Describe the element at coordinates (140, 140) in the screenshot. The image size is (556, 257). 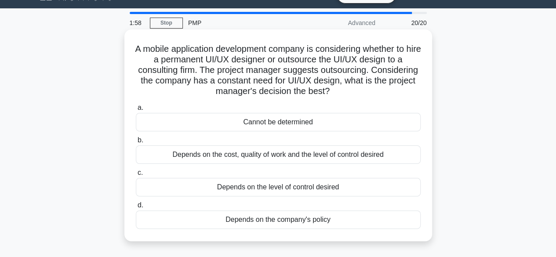
I see `span: b.` at that location.